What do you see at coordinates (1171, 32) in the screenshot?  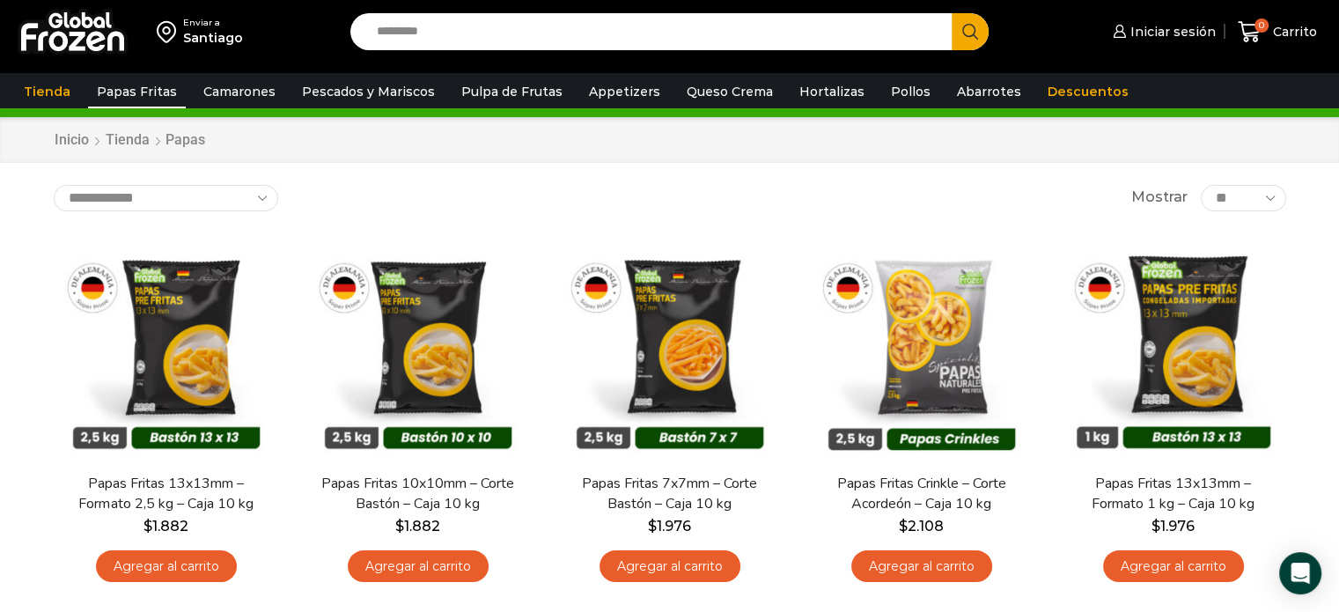 I see `span: Iniciar sesión` at bounding box center [1171, 32].